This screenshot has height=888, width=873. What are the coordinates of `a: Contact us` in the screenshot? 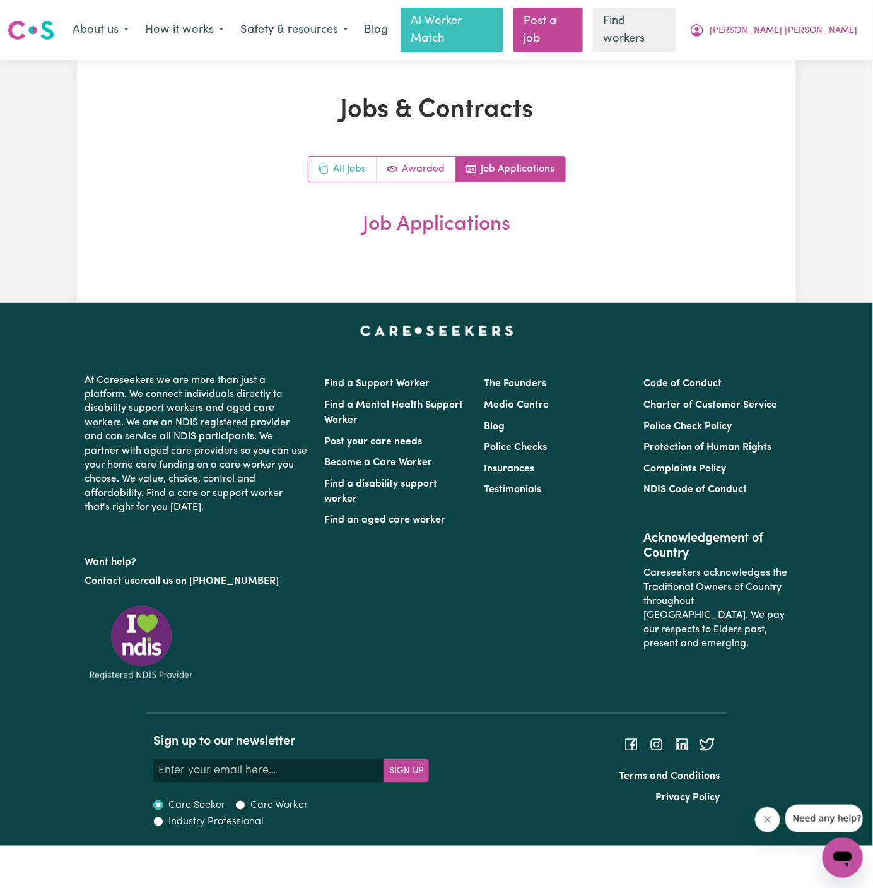 It's located at (109, 581).